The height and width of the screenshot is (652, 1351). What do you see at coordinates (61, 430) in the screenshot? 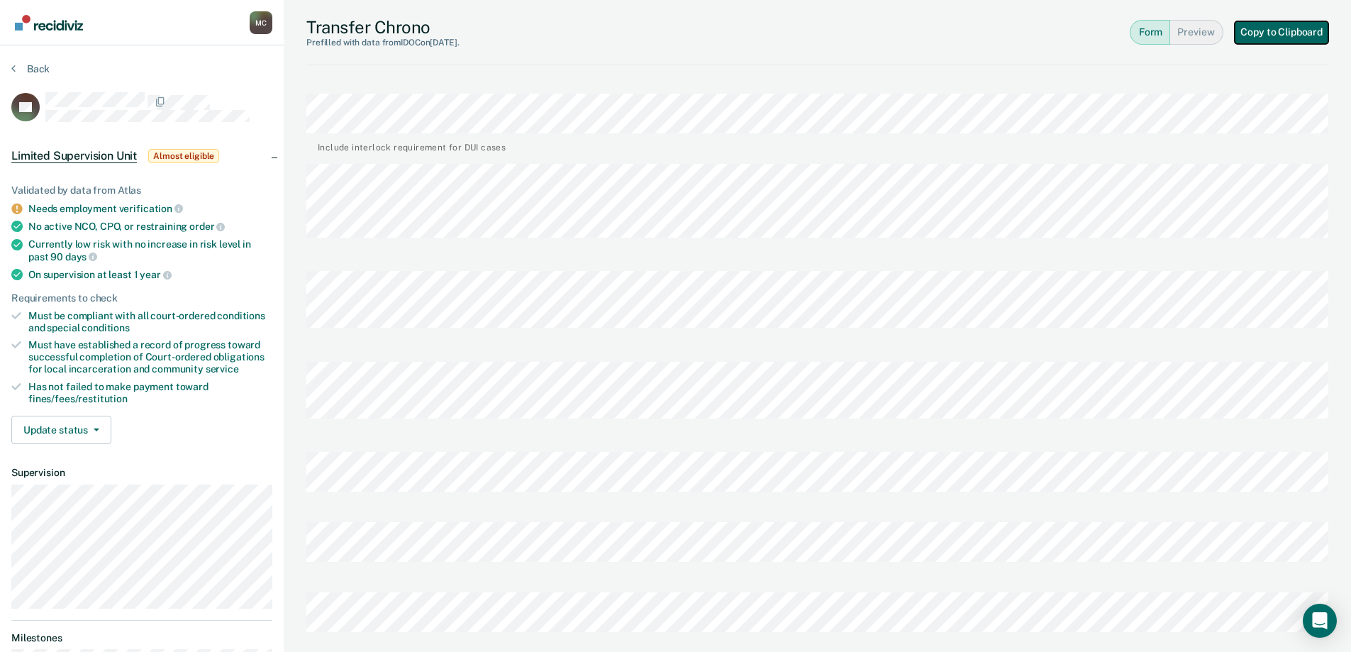
I see `button: Update status` at bounding box center [61, 430].